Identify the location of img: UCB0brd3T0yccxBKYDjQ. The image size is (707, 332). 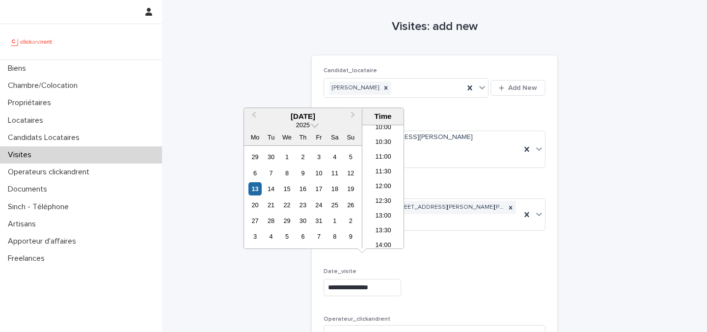
(31, 42).